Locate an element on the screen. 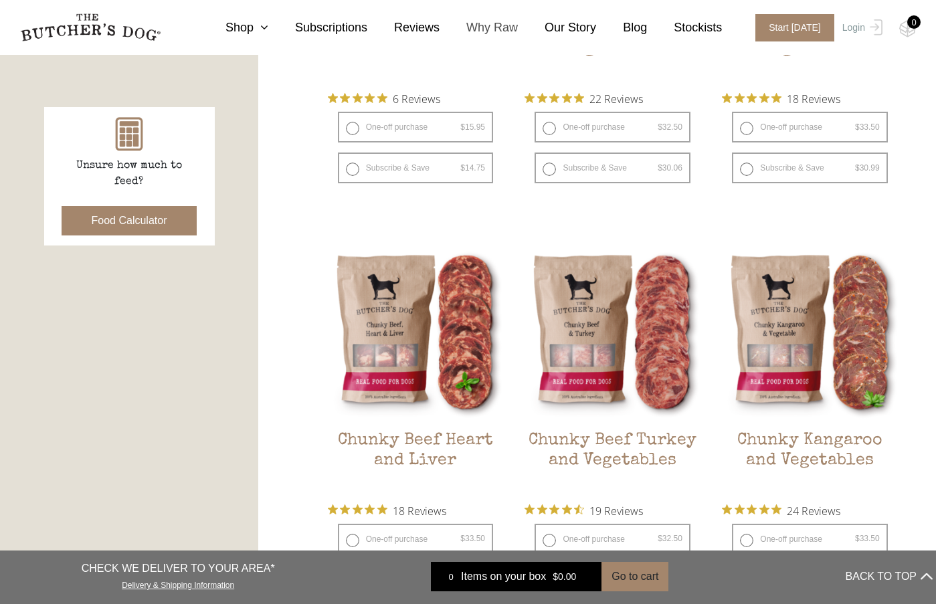 This screenshot has height=604, width=936. span: Items on your box is located at coordinates (503, 576).